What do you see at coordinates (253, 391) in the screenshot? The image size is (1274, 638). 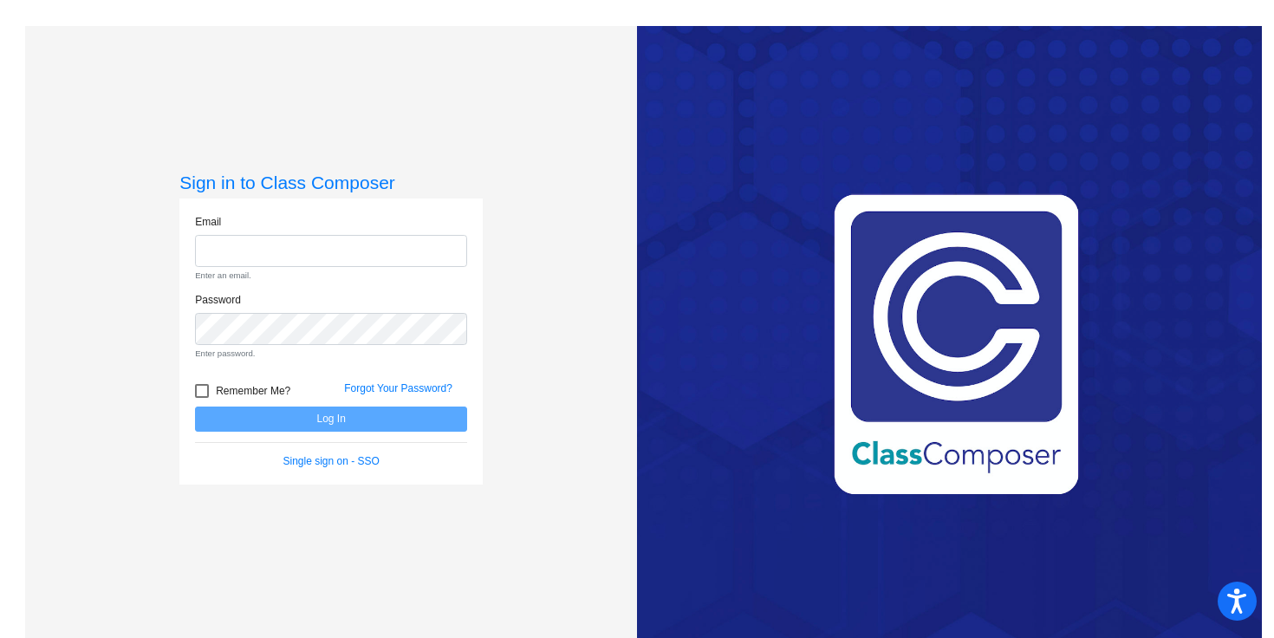 I see `span: Remember Me?` at bounding box center [253, 391].